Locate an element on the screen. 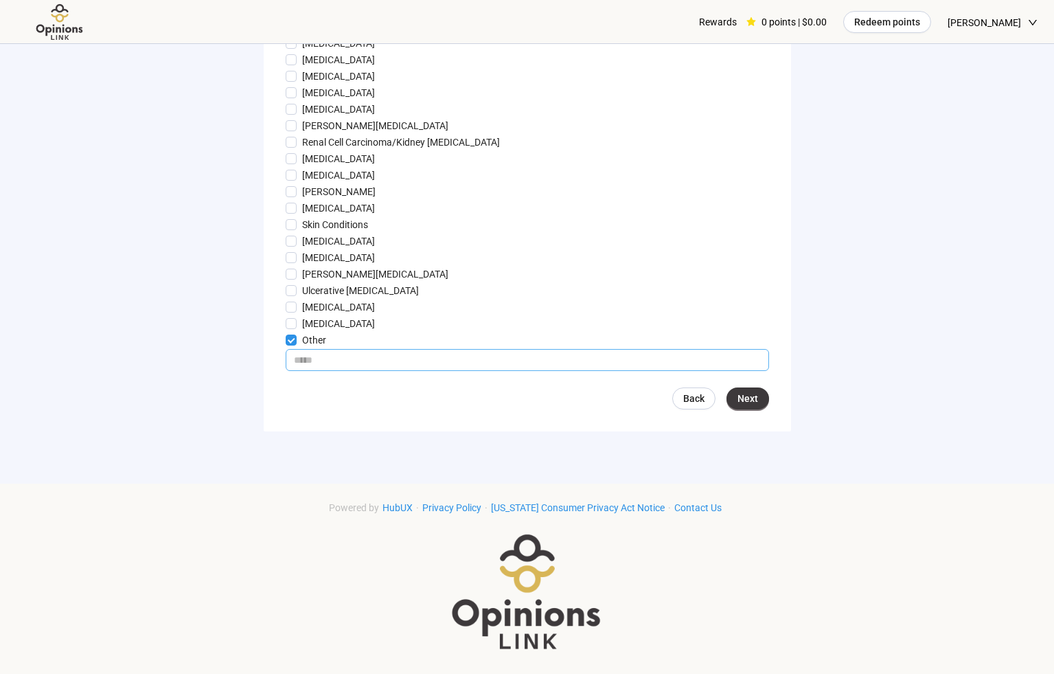 The height and width of the screenshot is (674, 1054). p: Other is located at coordinates (314, 340).